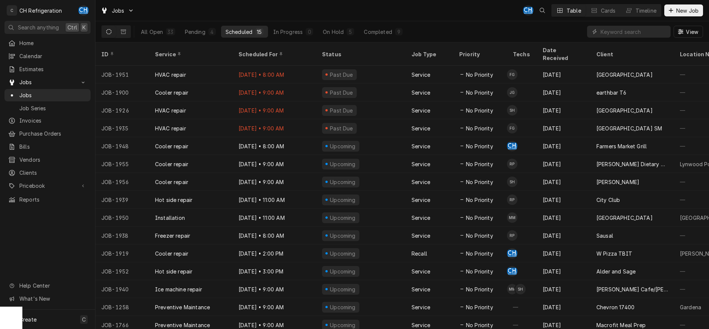  Describe the element at coordinates (47, 27) in the screenshot. I see `button: Search anythingCtrlK` at that location.